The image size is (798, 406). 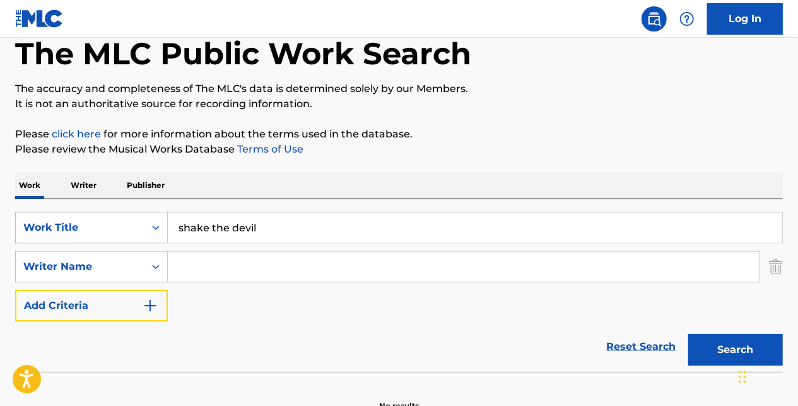 I want to click on p: Please for more information about the terms used in the database., so click(x=399, y=134).